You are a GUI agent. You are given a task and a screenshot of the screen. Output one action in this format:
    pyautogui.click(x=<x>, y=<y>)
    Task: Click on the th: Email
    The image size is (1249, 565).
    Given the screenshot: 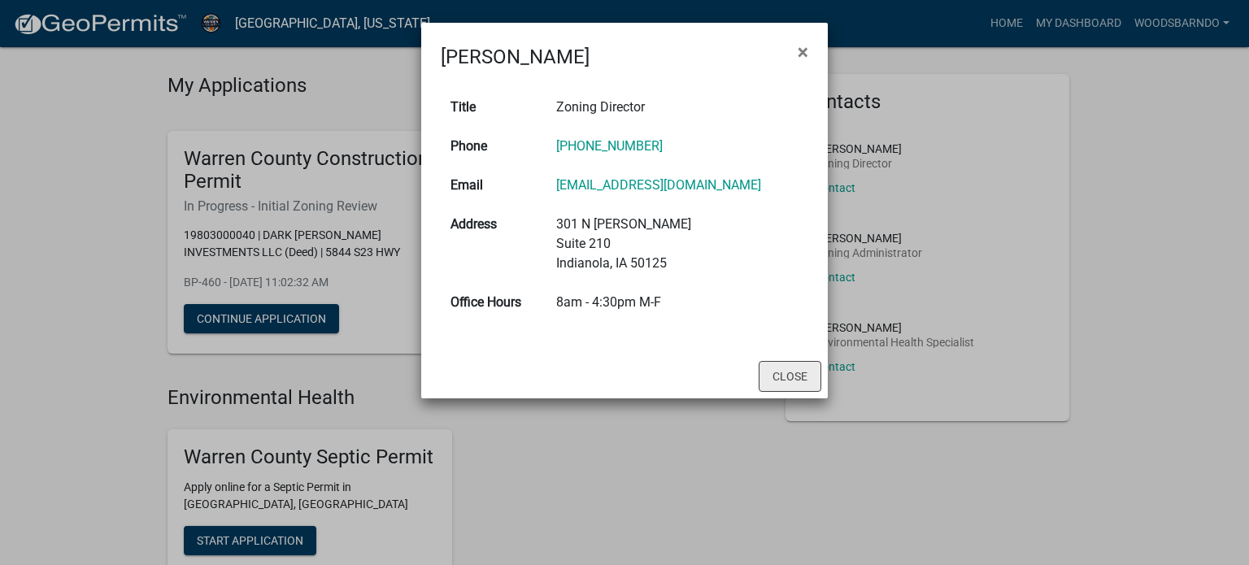 What is the action you would take?
    pyautogui.click(x=493, y=185)
    